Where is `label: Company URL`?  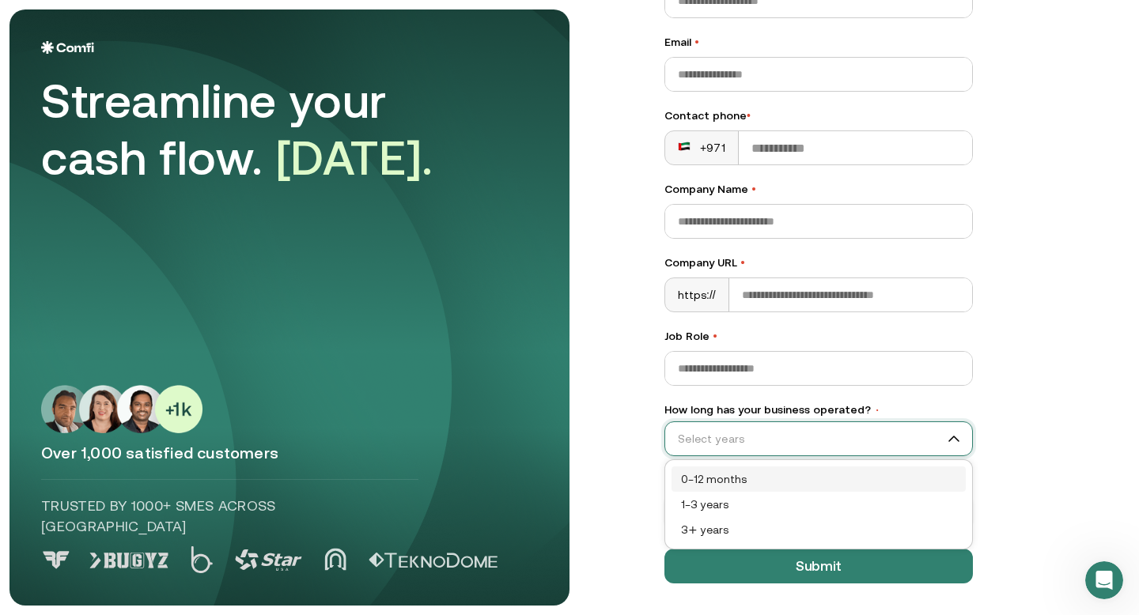
label: Company URL is located at coordinates (818, 263).